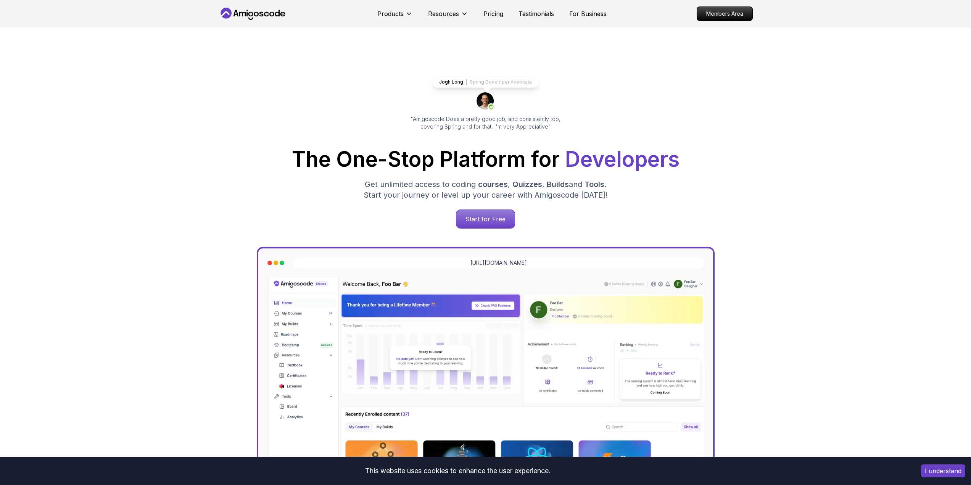 Image resolution: width=971 pixels, height=485 pixels. What do you see at coordinates (536, 14) in the screenshot?
I see `a: Testimonials` at bounding box center [536, 14].